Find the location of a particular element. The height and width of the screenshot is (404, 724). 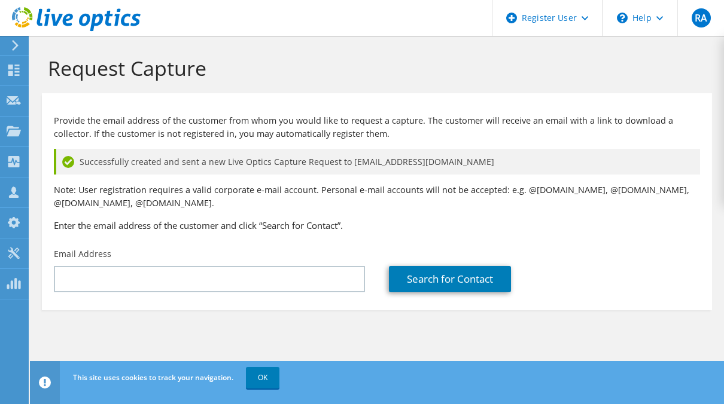

span: RA is located at coordinates (701, 18).